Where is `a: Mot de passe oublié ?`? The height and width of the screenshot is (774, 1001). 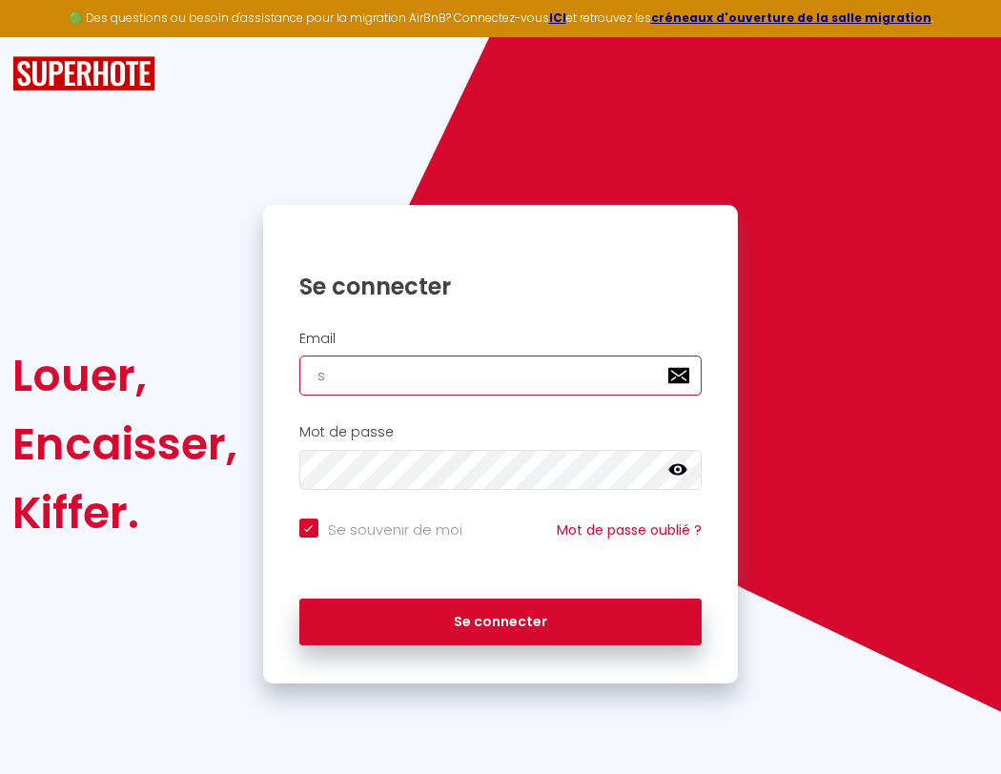 a: Mot de passe oublié ? is located at coordinates (629, 530).